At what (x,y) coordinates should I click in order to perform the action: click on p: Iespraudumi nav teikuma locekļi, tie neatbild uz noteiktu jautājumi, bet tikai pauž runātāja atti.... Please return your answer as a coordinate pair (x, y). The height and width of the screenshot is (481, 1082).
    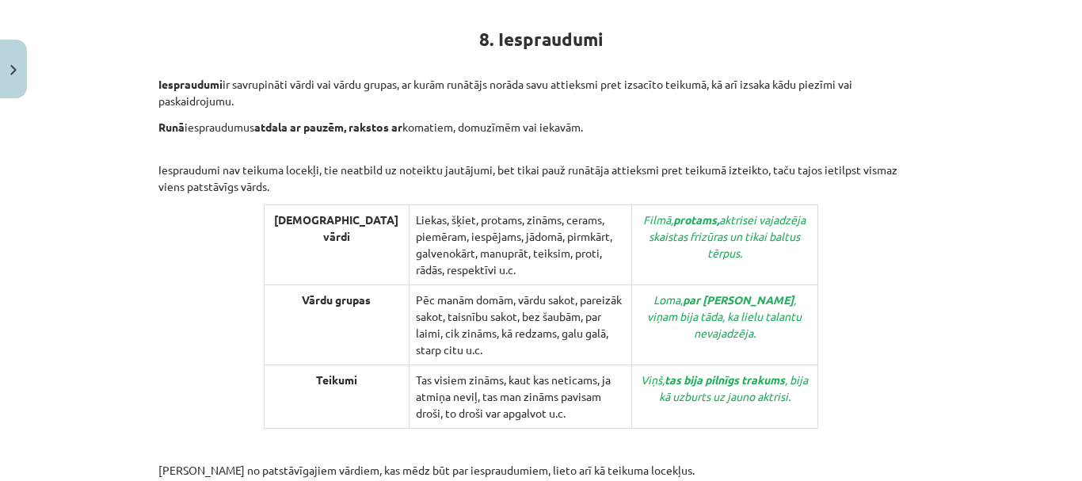
    Looking at the image, I should click on (541, 170).